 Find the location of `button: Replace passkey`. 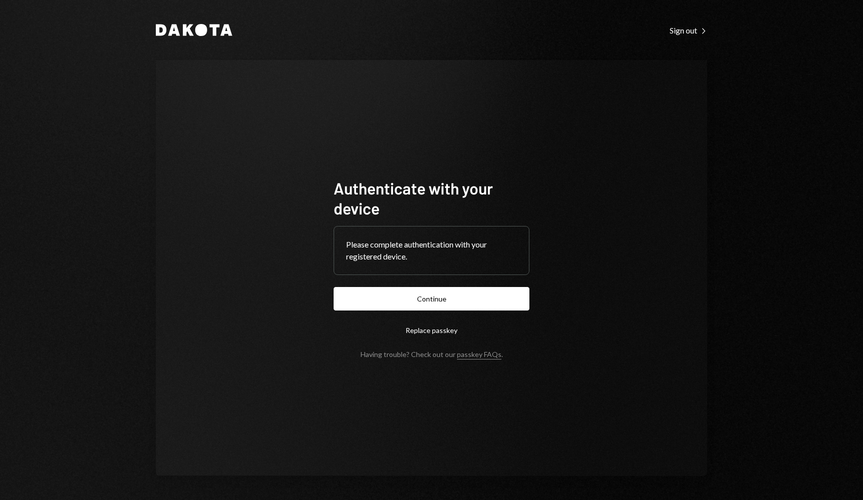

button: Replace passkey is located at coordinates (432, 330).